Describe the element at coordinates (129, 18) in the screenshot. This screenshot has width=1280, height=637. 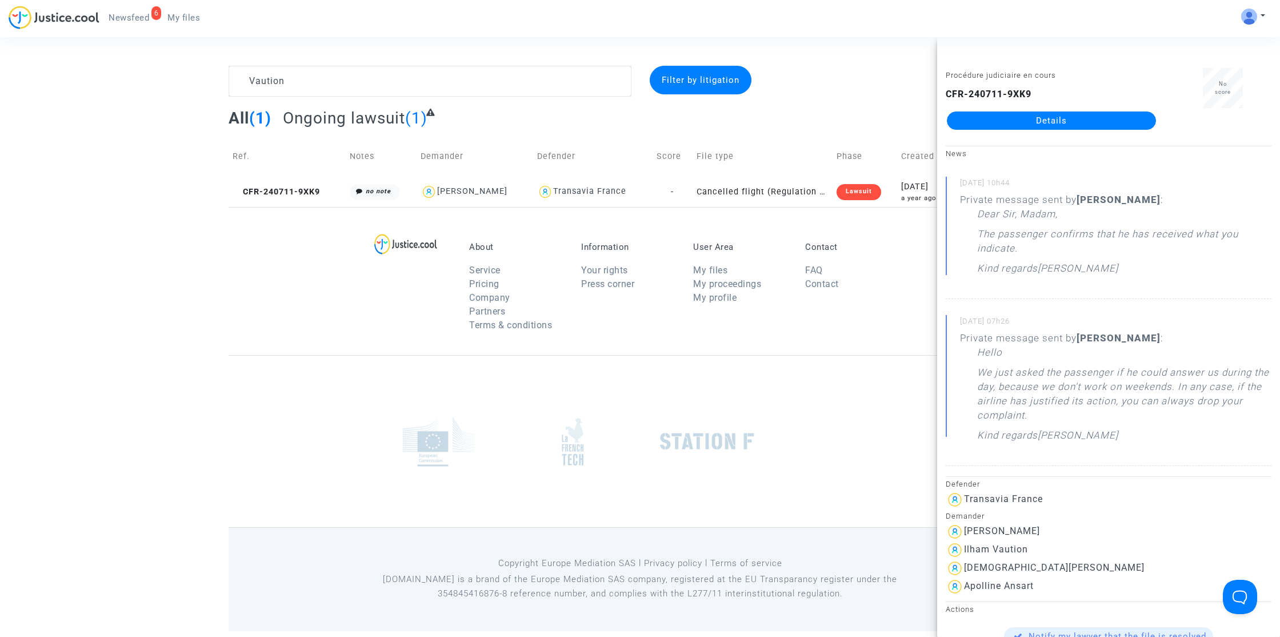
I see `span: Newsfeed` at that location.